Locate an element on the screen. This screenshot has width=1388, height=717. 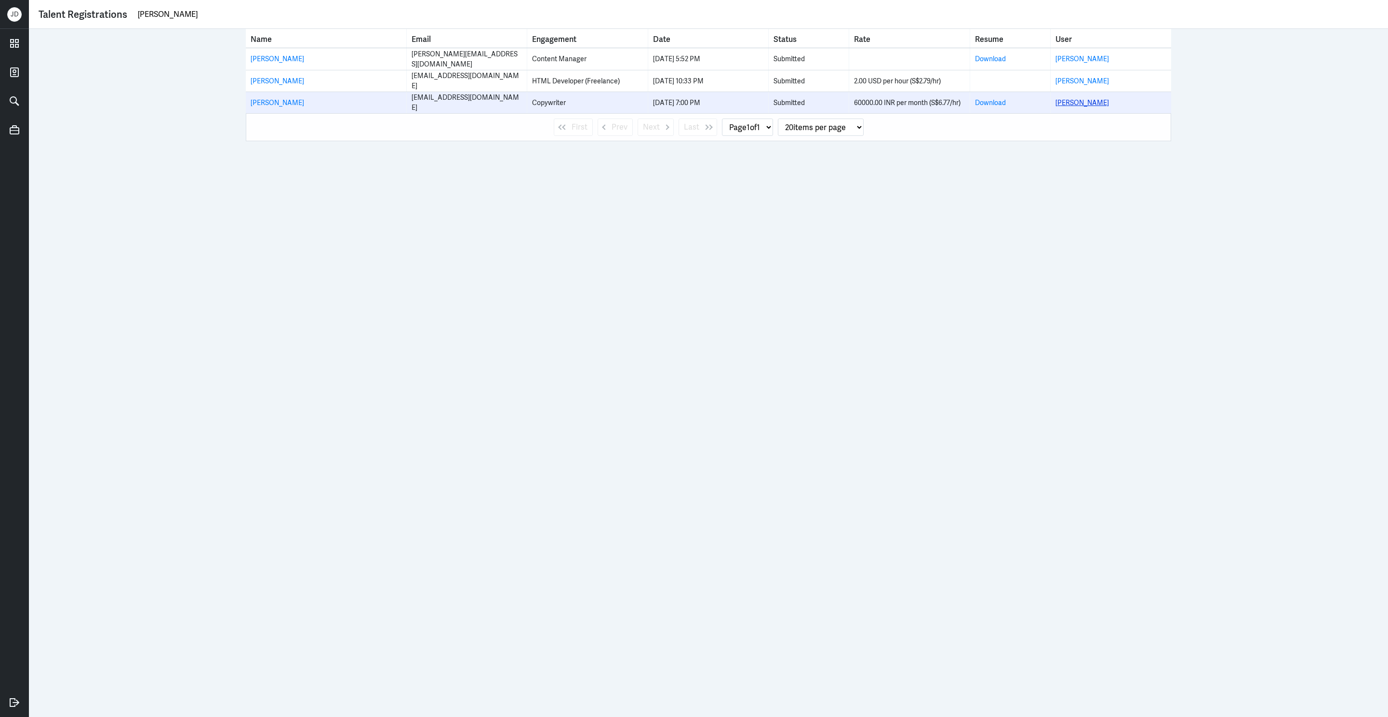
div: 60000.00 INR per month (S$6.77/hr) is located at coordinates (909, 103).